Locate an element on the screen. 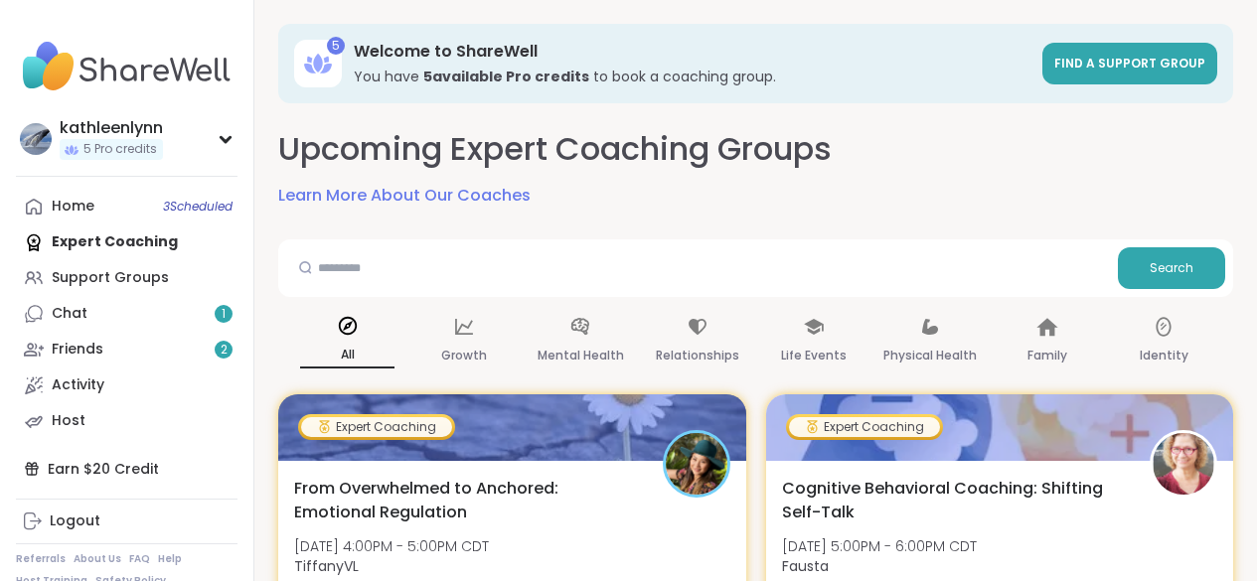 This screenshot has width=1257, height=581. b: Fausta is located at coordinates (805, 566).